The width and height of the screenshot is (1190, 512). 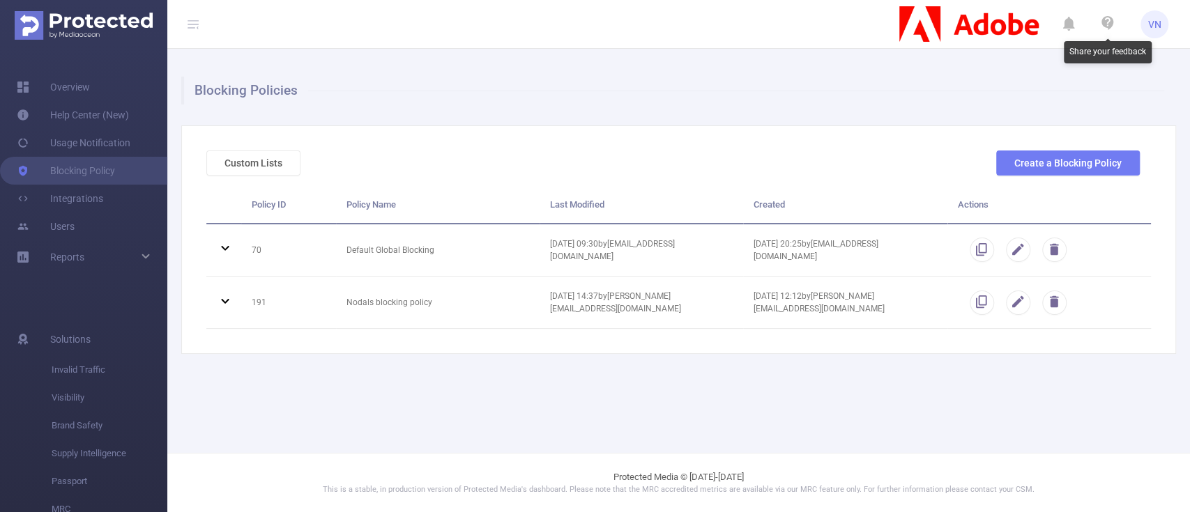 What do you see at coordinates (289, 250) in the screenshot?
I see `td: 70` at bounding box center [289, 250].